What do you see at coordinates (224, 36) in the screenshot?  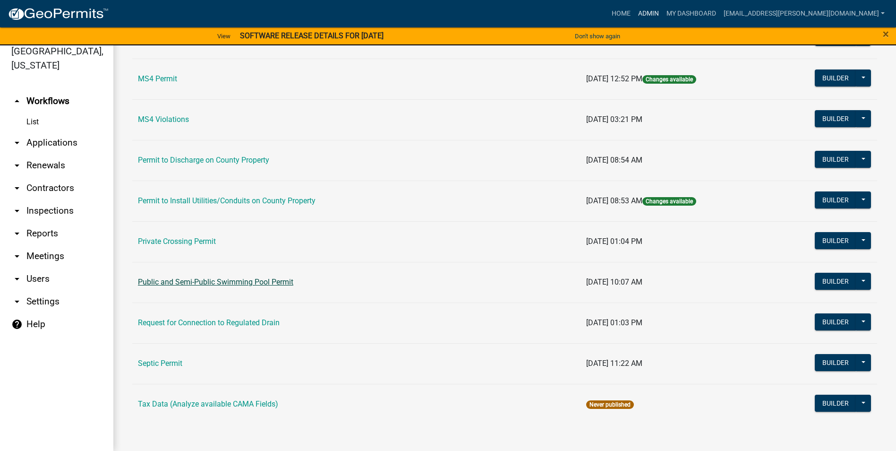 I see `a: View` at bounding box center [224, 36].